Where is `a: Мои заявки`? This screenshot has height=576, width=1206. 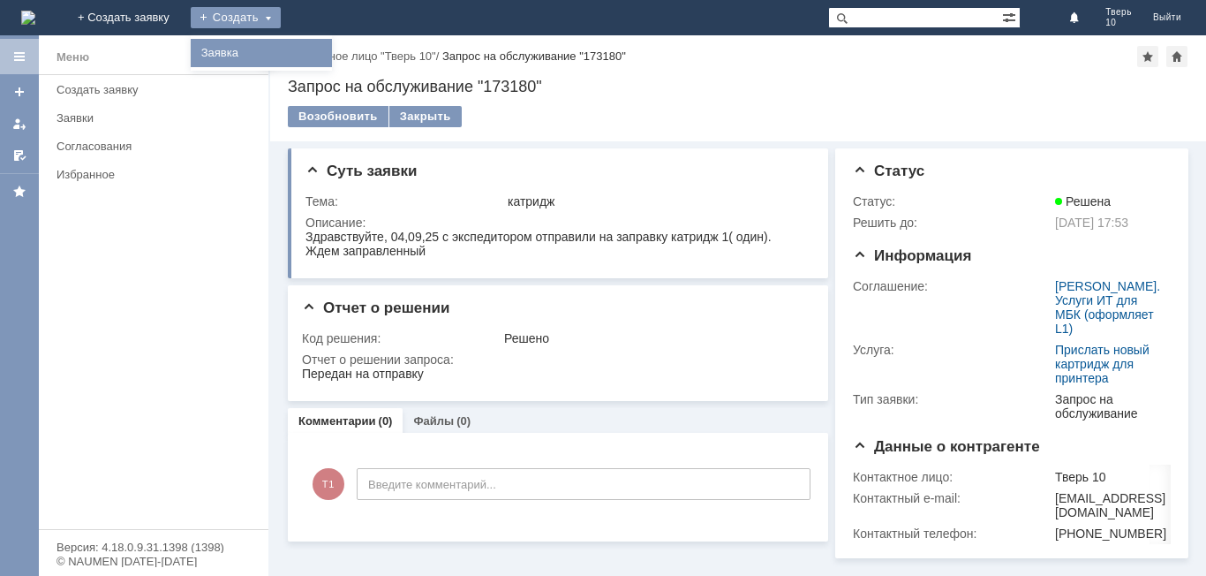
a: Мои заявки is located at coordinates (19, 124).